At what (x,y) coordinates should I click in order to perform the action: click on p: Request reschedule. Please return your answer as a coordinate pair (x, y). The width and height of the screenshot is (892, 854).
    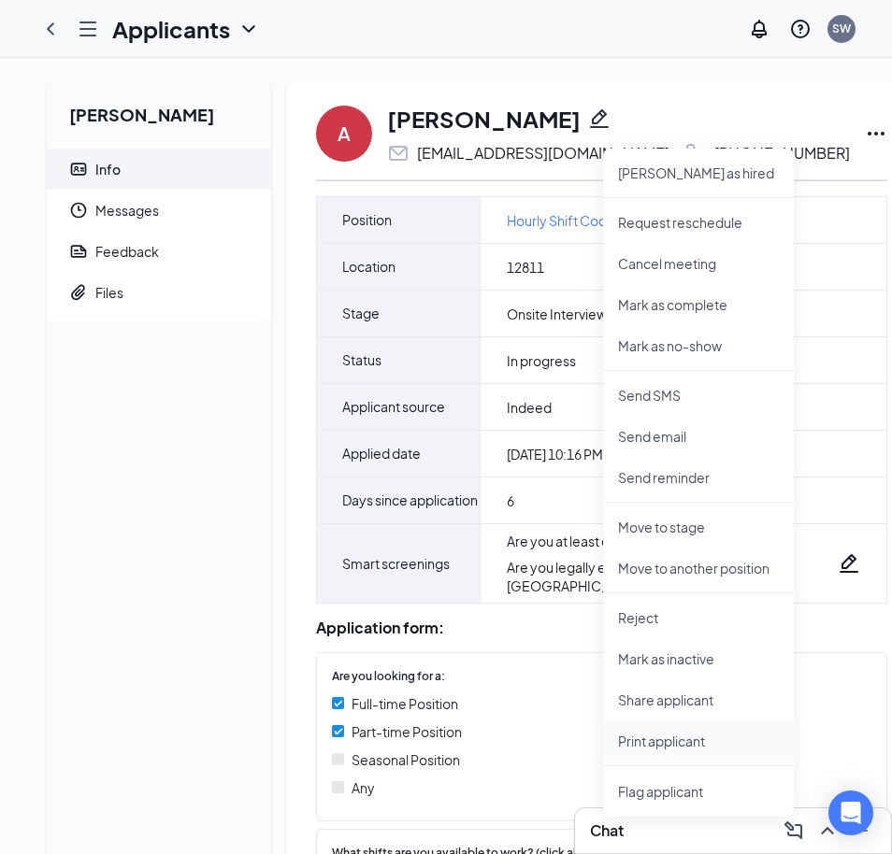
    Looking at the image, I should click on (698, 222).